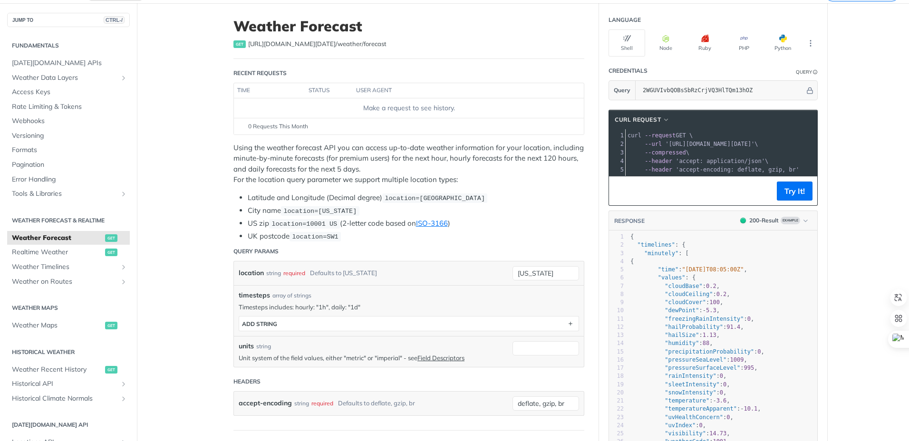 Image resolution: width=909 pixels, height=441 pixels. Describe the element at coordinates (694, 327) in the screenshot. I see `span: "hailProbability"` at that location.